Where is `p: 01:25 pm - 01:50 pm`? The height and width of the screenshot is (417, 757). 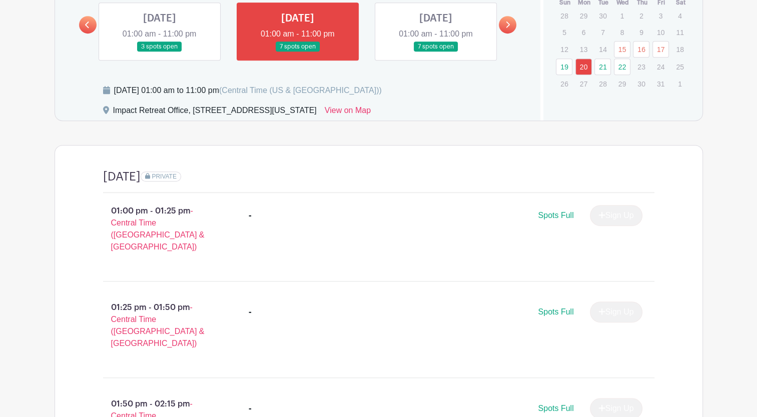 p: 01:25 pm - 01:50 pm is located at coordinates (160, 326).